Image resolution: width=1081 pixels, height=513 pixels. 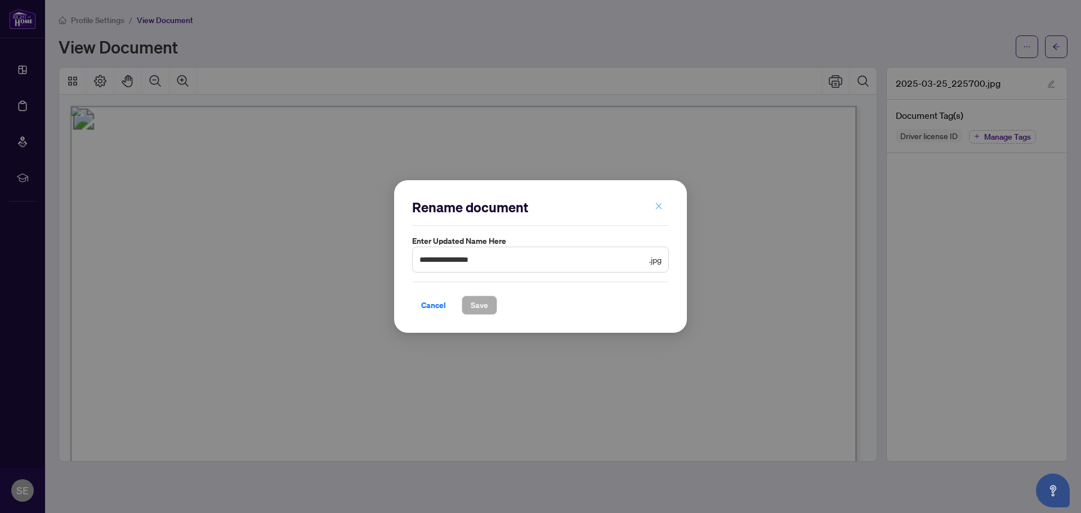 I want to click on span: .jpg, so click(x=656, y=260).